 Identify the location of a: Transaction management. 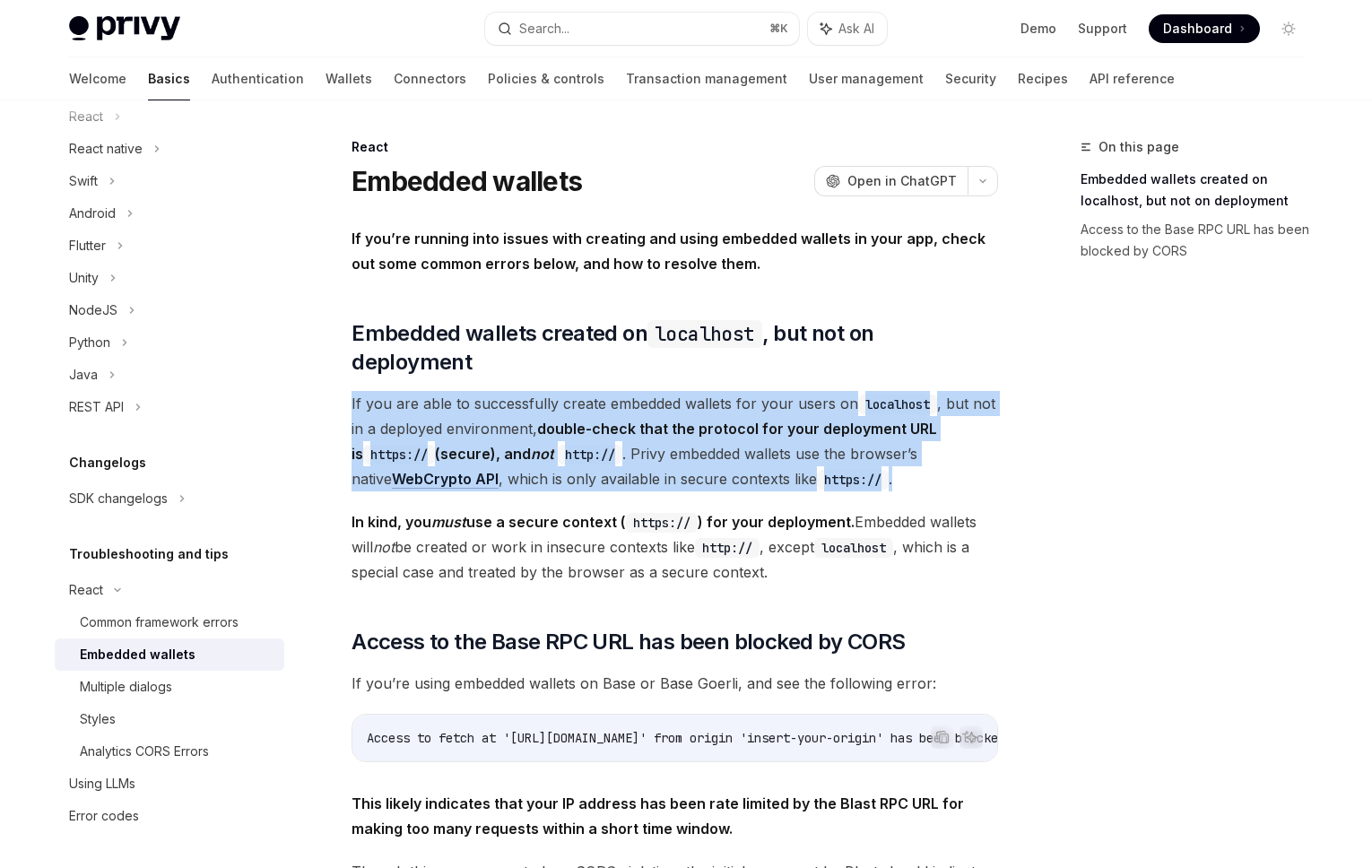
(706, 79).